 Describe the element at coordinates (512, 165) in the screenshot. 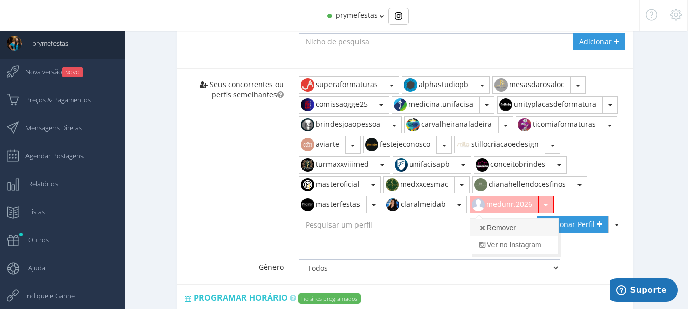

I see `button: conceitobrindes` at that location.